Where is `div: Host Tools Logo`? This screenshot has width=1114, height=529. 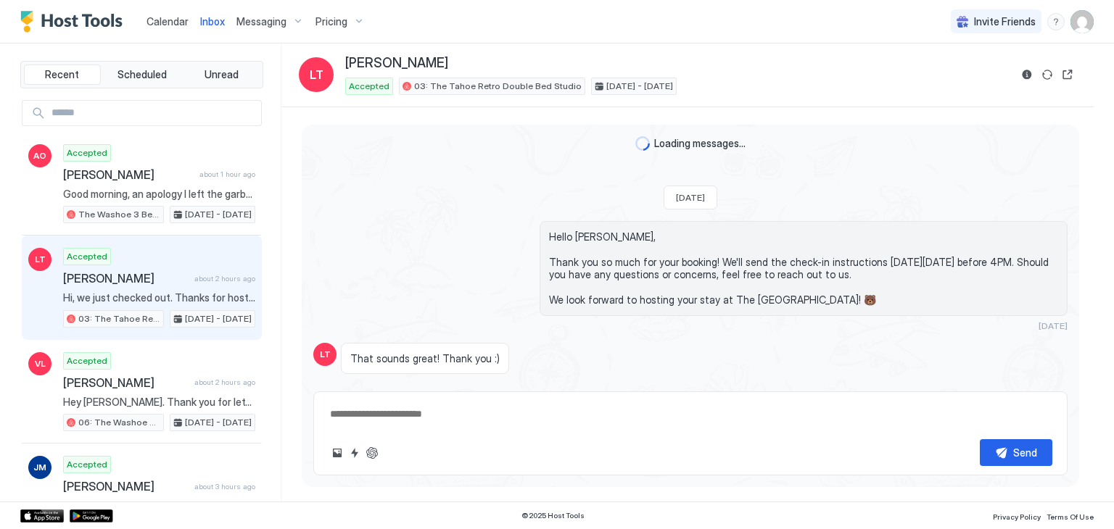 div: Host Tools Logo is located at coordinates (75, 22).